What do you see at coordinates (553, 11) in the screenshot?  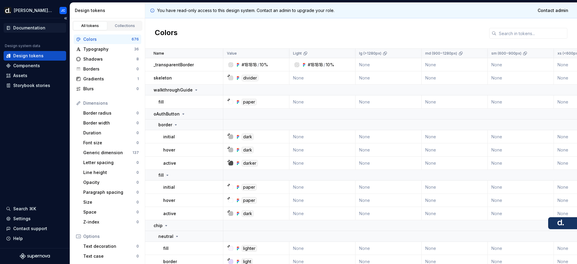 I see `span: Contact admin` at bounding box center [553, 11].